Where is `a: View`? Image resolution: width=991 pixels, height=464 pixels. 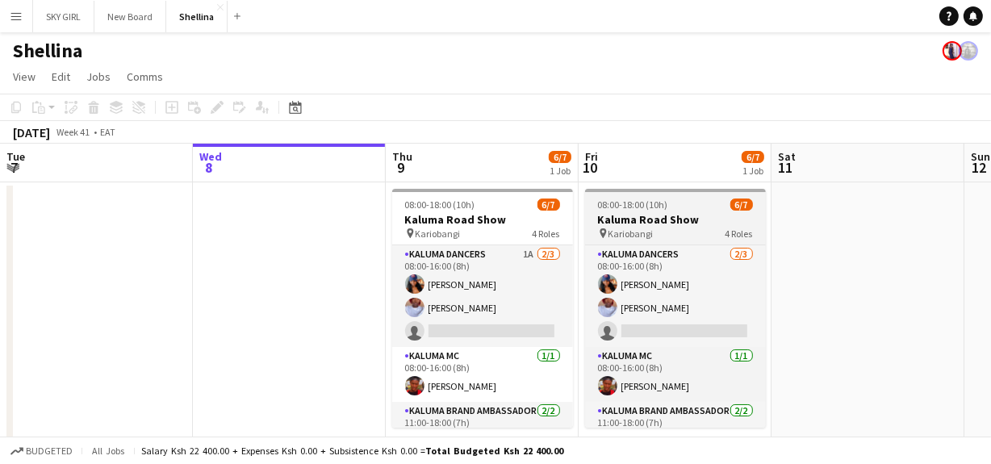 a: View is located at coordinates (24, 77).